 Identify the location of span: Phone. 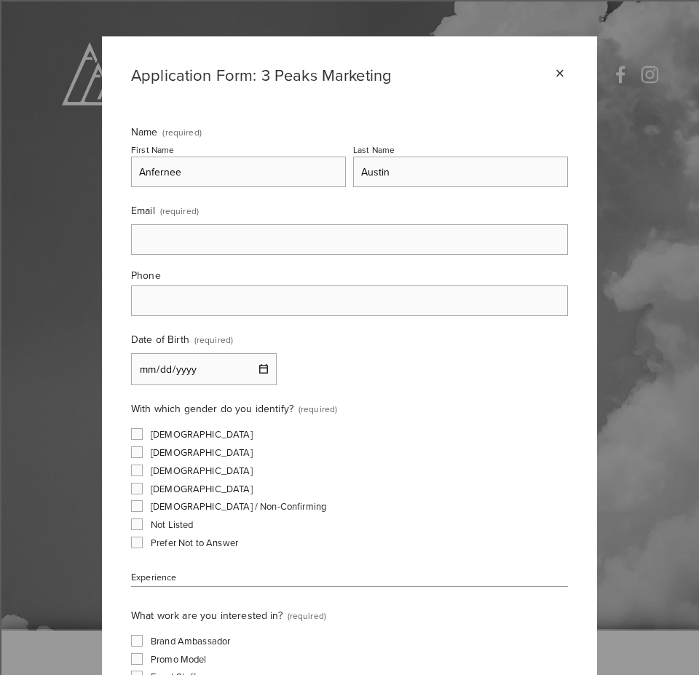
(146, 275).